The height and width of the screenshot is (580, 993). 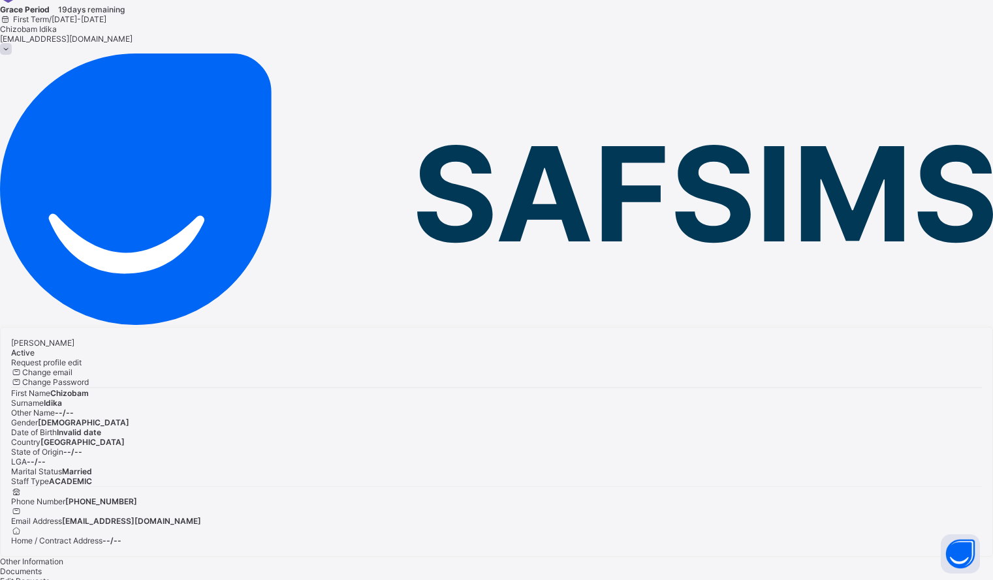 I want to click on span: 19 days remaining, so click(x=91, y=9).